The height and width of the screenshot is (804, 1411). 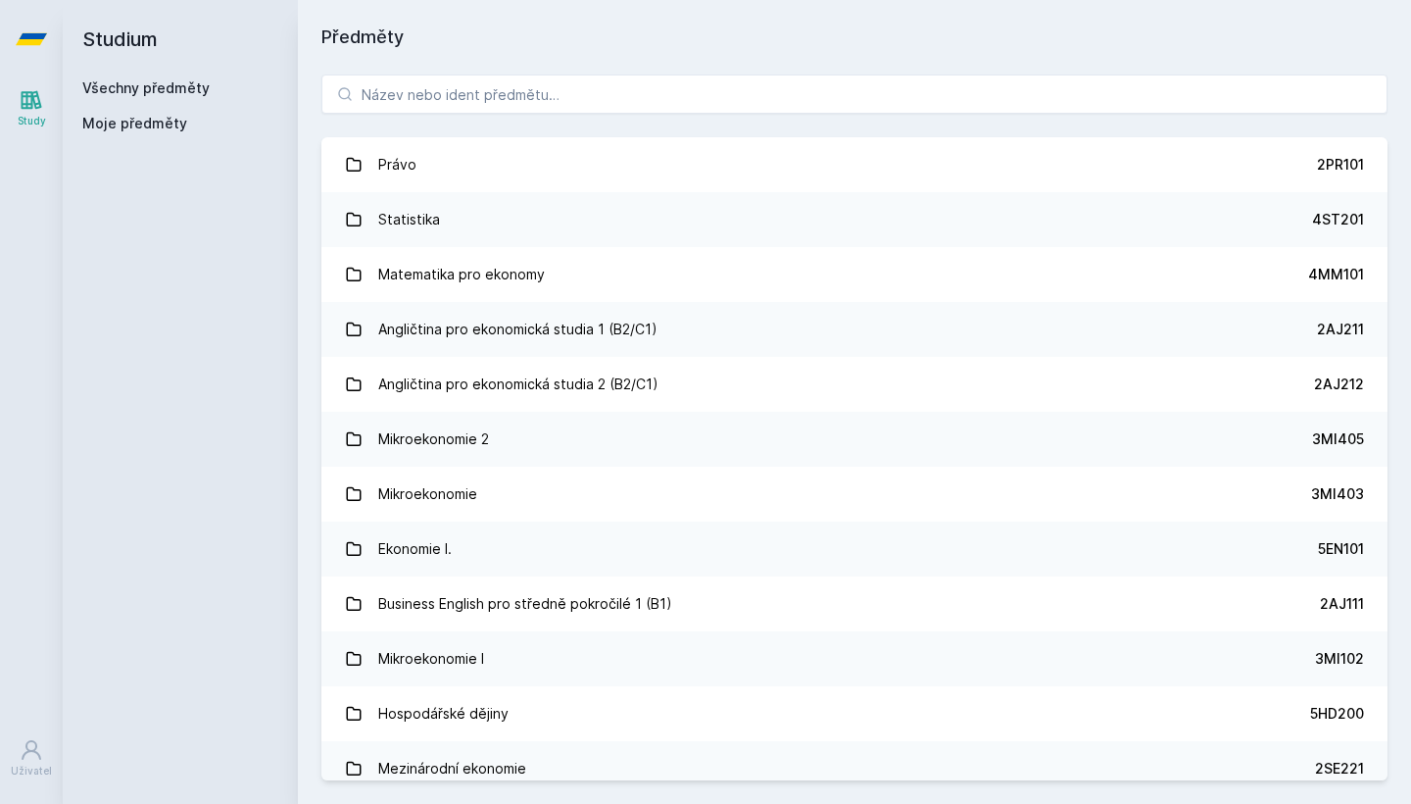 I want to click on div: 2SE221, so click(x=1340, y=768).